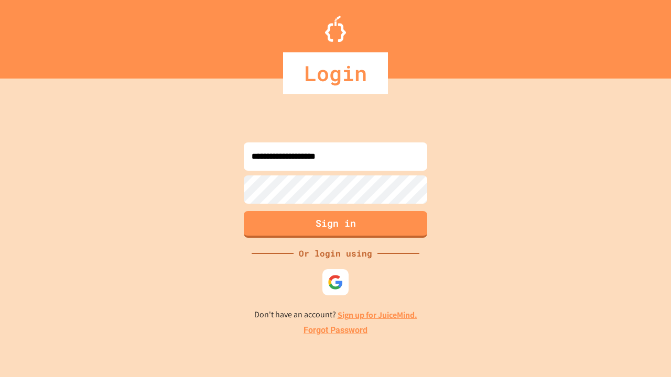 The height and width of the screenshot is (377, 671). I want to click on div: Login, so click(335, 73).